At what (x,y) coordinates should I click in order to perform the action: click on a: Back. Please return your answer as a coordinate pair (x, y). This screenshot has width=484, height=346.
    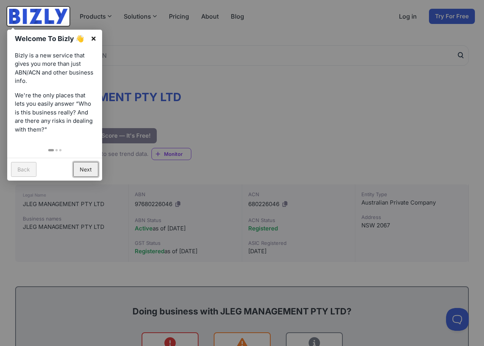
    Looking at the image, I should click on (24, 169).